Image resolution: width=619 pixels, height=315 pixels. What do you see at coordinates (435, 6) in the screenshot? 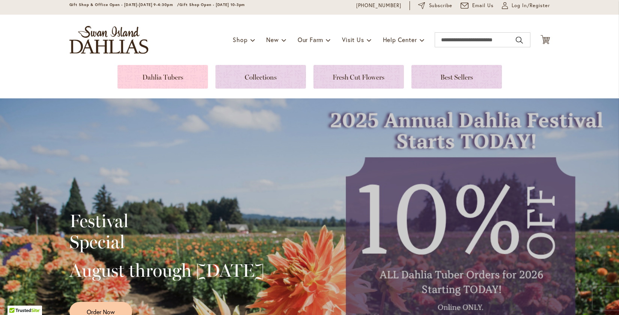
I see `a: Subscribe` at bounding box center [435, 6].